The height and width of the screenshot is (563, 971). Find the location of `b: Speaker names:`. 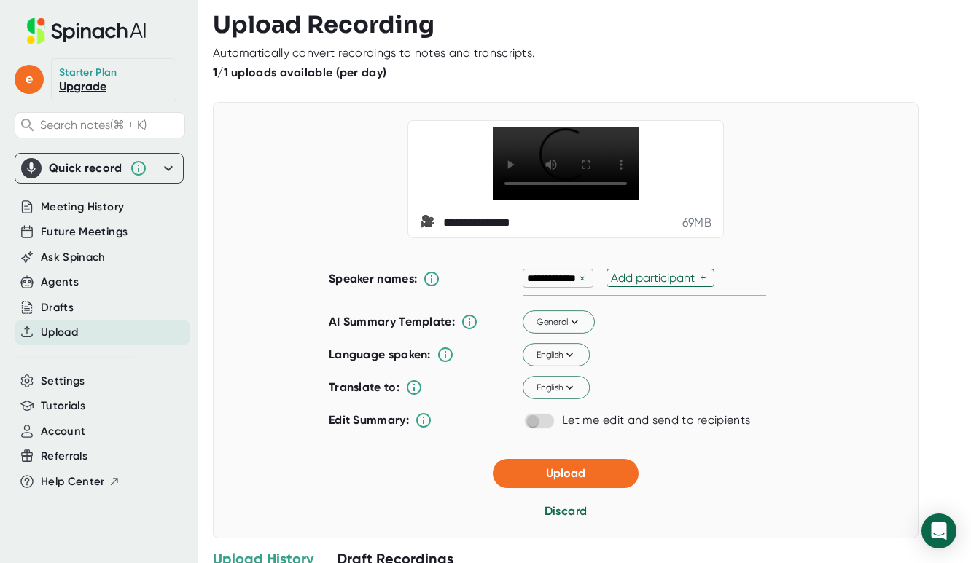

b: Speaker names: is located at coordinates (372, 278).